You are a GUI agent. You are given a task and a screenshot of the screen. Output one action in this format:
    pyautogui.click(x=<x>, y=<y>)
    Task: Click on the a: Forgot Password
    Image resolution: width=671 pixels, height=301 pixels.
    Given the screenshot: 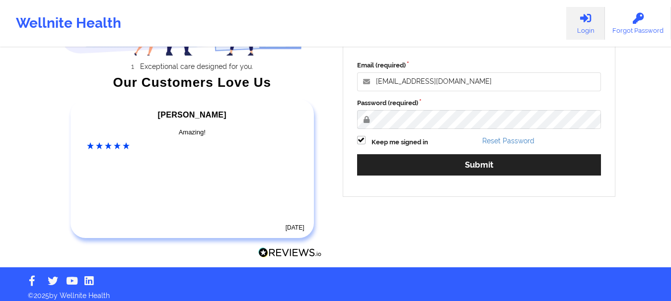 What is the action you would take?
    pyautogui.click(x=637, y=23)
    